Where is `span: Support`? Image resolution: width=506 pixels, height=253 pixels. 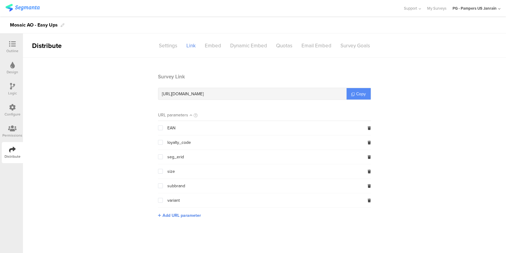 span: Support is located at coordinates (410, 8).